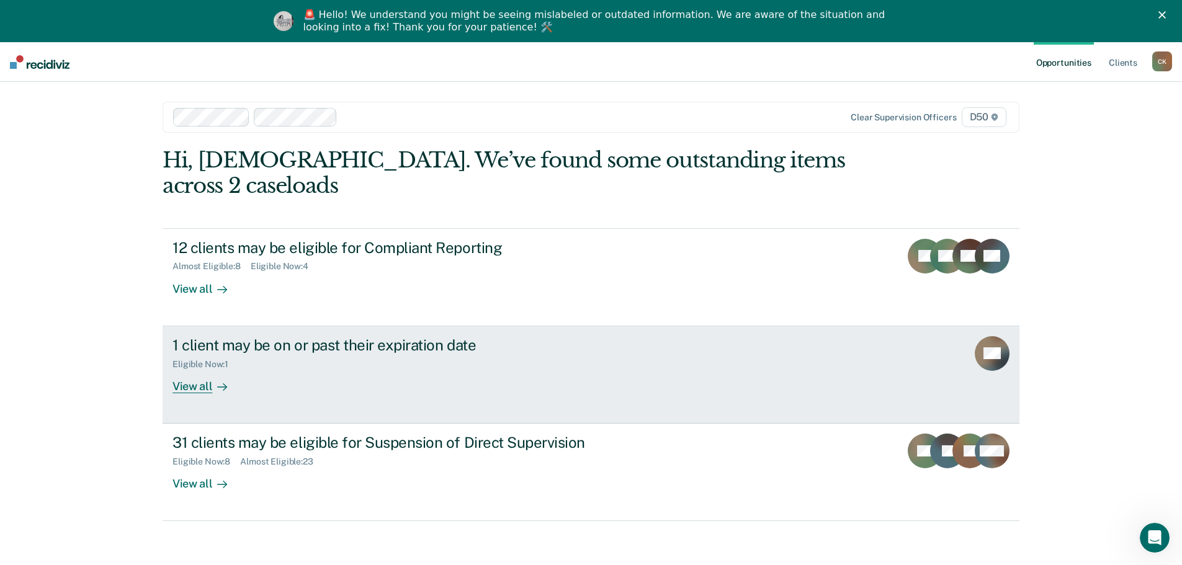  What do you see at coordinates (390, 345) in the screenshot?
I see `div: 1 client may be on or past their expiration date` at bounding box center [390, 345].